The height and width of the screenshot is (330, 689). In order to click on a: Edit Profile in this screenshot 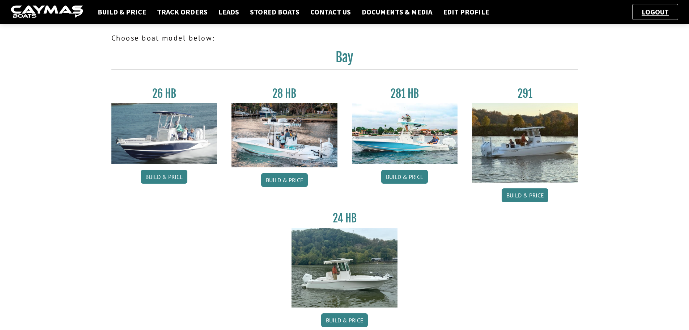, I will do `click(466, 12)`.